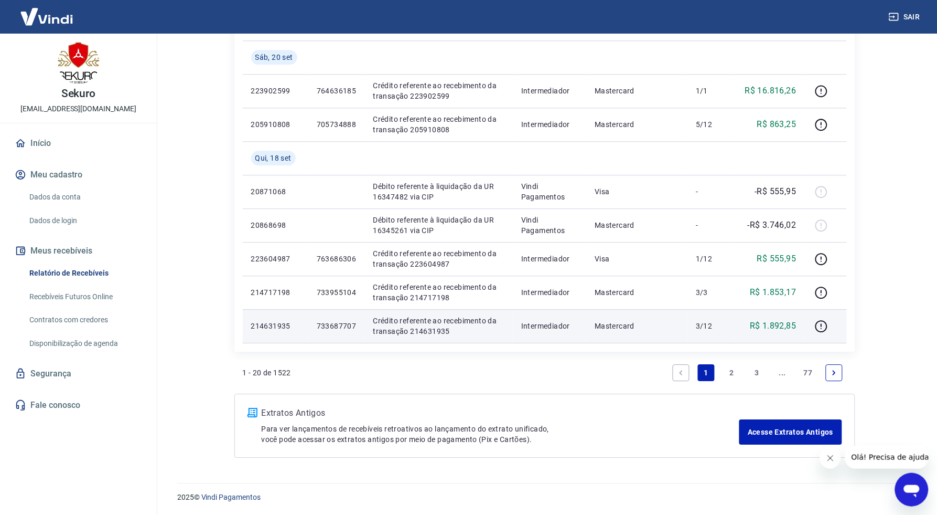 The image size is (937, 515). Describe the element at coordinates (84, 343) in the screenshot. I see `a: Disponibilização de agenda` at that location.